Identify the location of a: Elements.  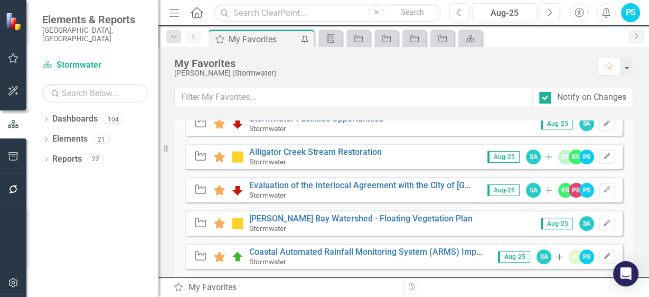
(70, 139).